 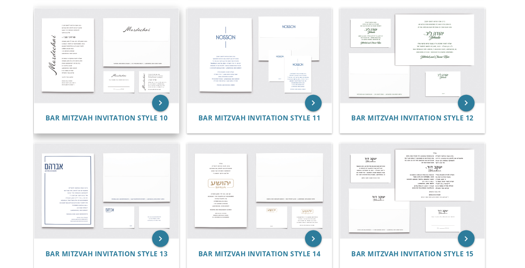 I want to click on img: Bar Mitzvah Invitation Style 13, so click(x=107, y=190).